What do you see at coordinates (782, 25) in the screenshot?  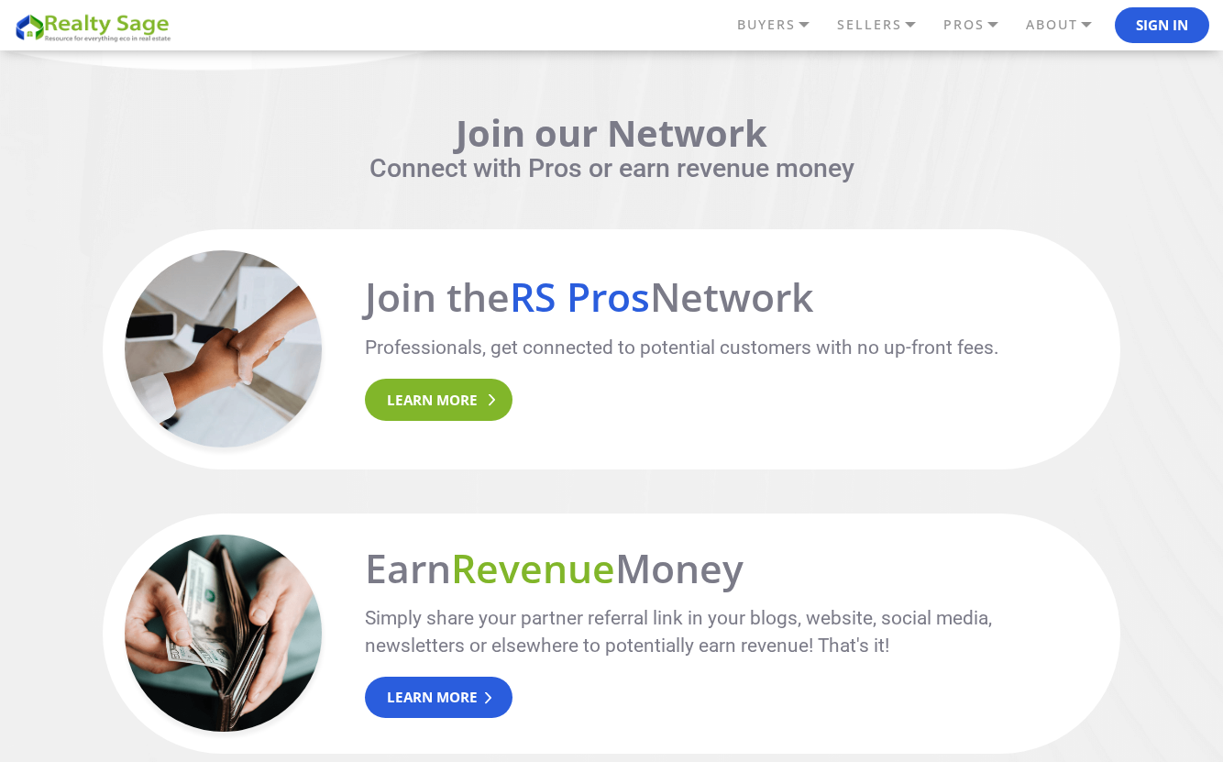 I see `a: BUYERS` at bounding box center [782, 25].